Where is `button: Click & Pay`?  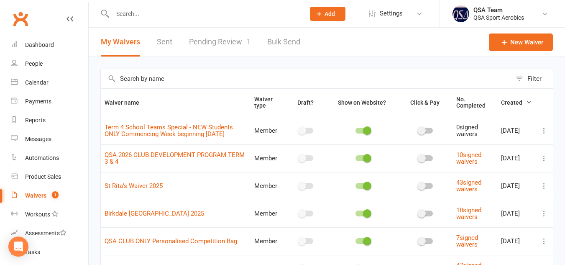 button: Click & Pay is located at coordinates (426, 103).